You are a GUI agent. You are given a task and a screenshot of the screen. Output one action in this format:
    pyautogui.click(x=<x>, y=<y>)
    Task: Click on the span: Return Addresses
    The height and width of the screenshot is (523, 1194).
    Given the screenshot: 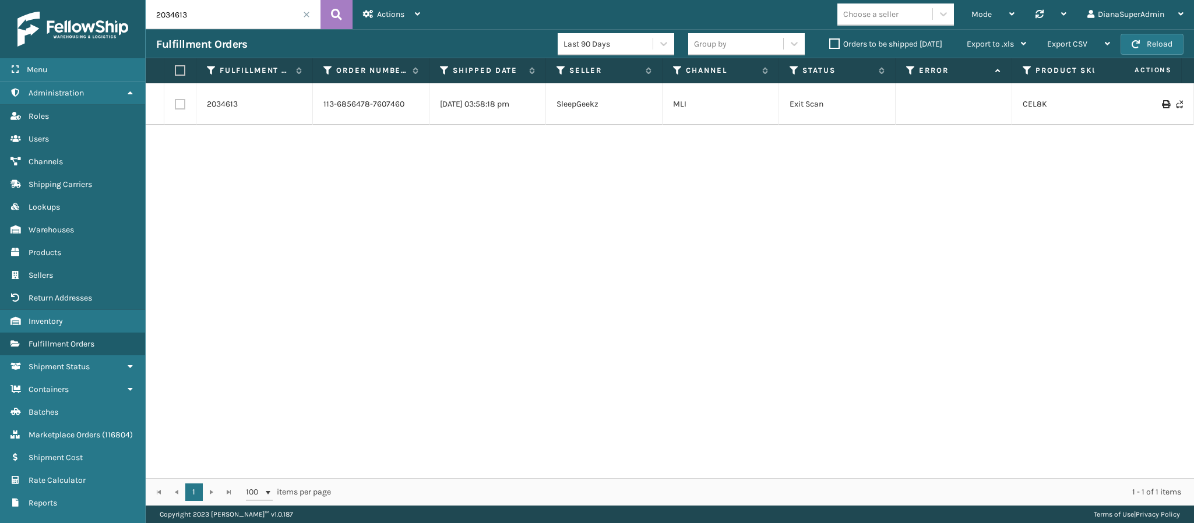 What is the action you would take?
    pyautogui.click(x=60, y=298)
    